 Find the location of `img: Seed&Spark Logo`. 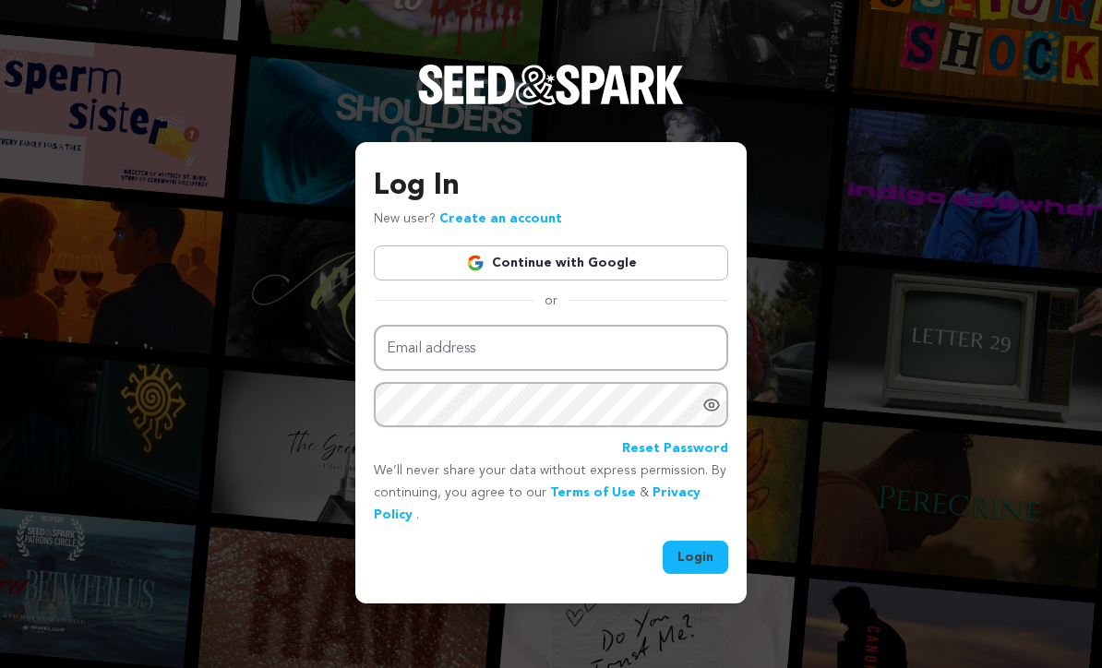

img: Seed&Spark Logo is located at coordinates (551, 85).